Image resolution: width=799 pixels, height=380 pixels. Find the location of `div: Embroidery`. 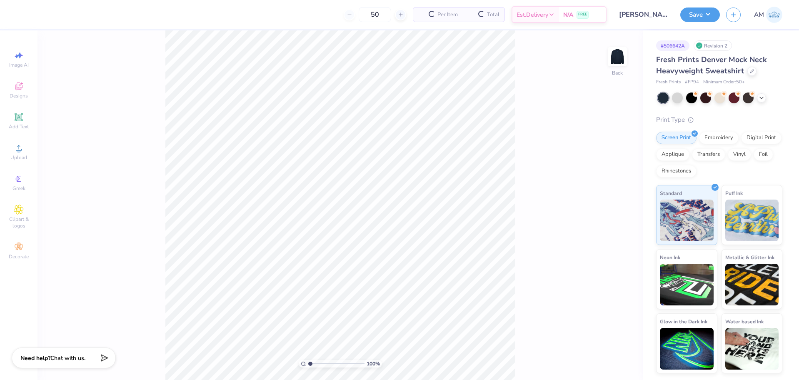

div: Embroidery is located at coordinates (719, 138).